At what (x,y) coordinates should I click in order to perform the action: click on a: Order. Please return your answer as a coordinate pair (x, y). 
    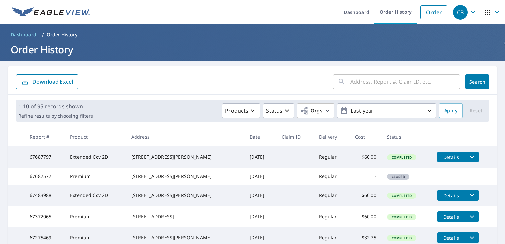
    Looking at the image, I should click on (434, 12).